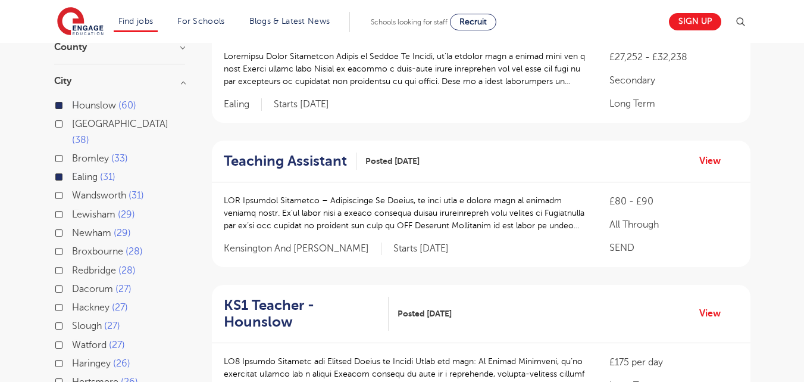  Describe the element at coordinates (89, 345) in the screenshot. I see `span: Watford` at that location.